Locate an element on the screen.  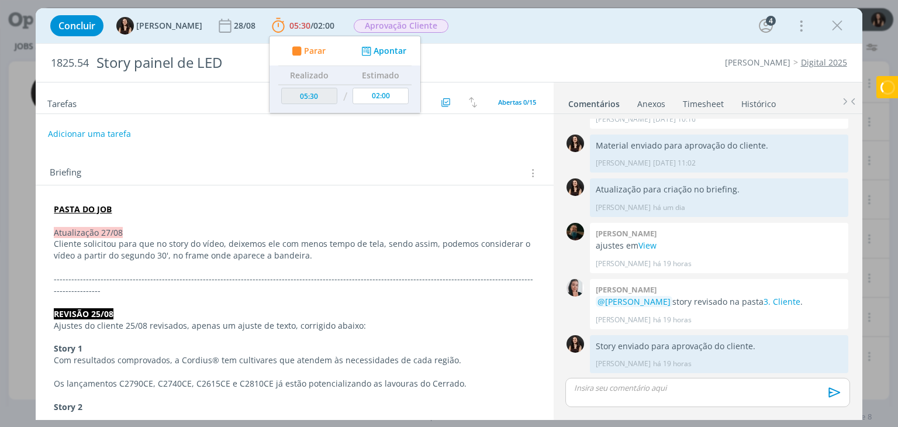
img: M is located at coordinates (576, 232).